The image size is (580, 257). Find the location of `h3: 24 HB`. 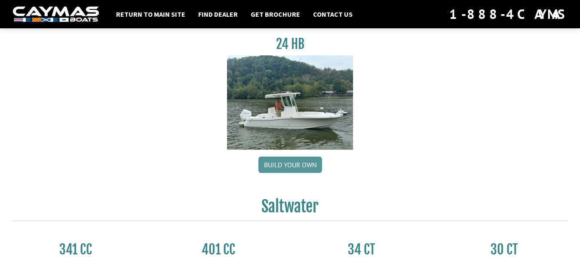

h3: 24 HB is located at coordinates (290, 44).